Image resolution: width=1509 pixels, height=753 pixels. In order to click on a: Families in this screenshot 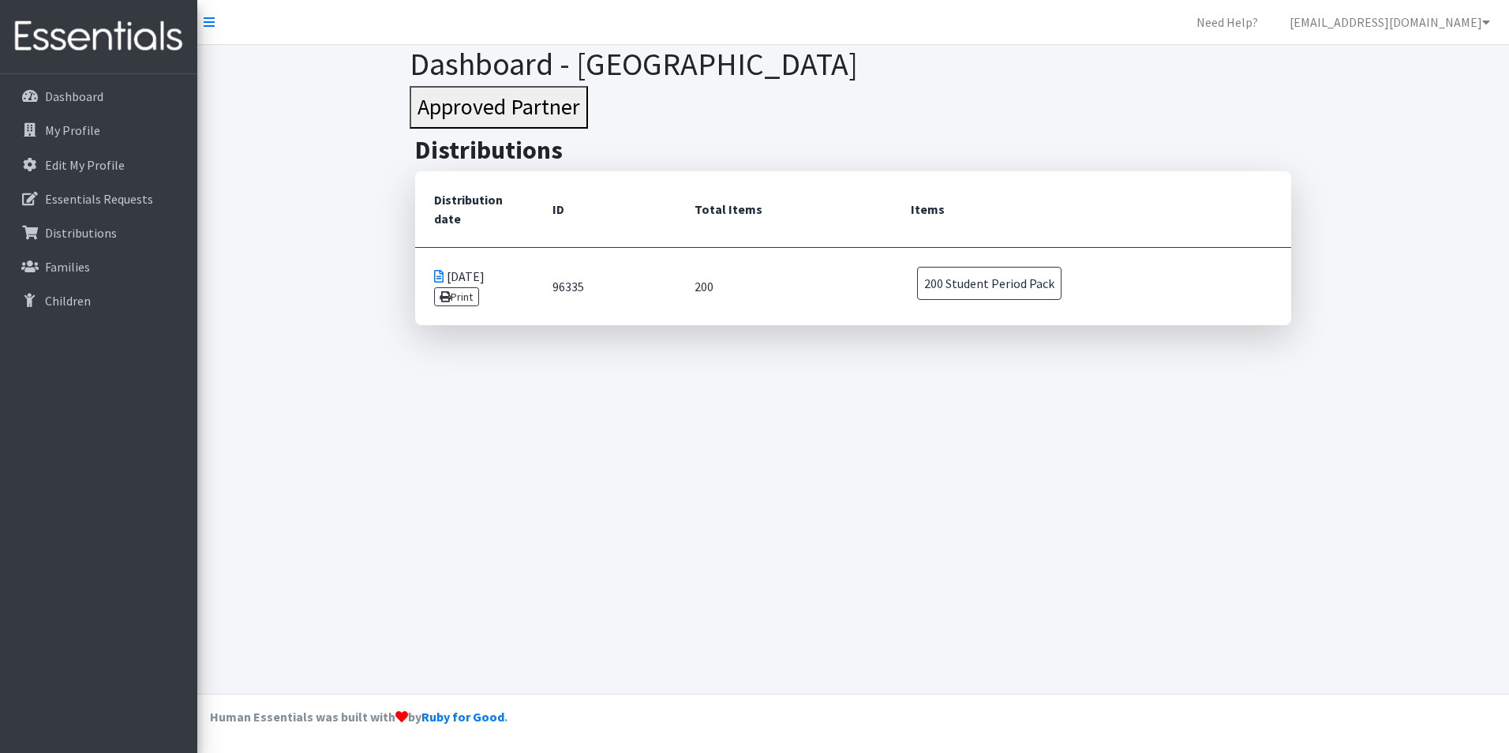, I will do `click(99, 267)`.